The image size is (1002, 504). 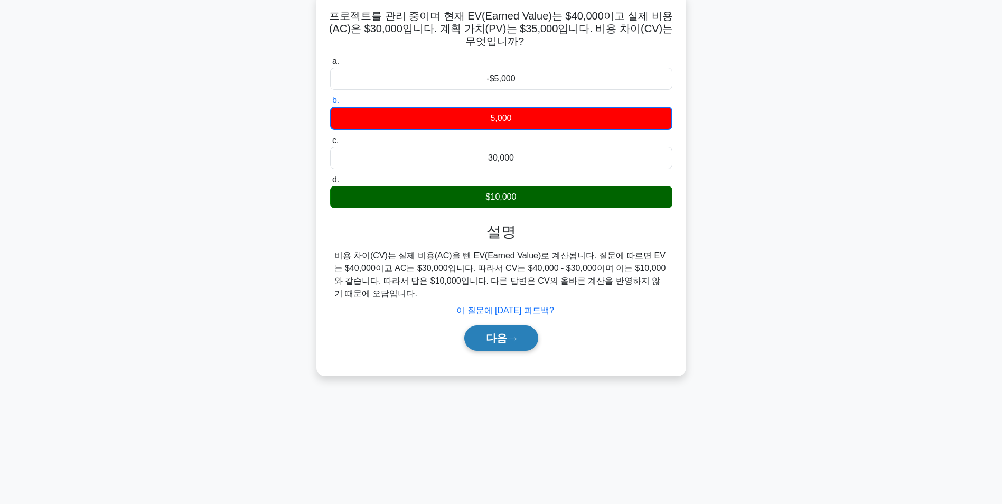 What do you see at coordinates (501, 275) in the screenshot?
I see `div: 비용 차이(CV)는 실제 비용(AC)을 뺀 EV(Earned Value)로 계산됩니다. 질문에 따르면 EV는 $40,000이고 AC는 $30,000입니다. 따라서 CV는 $4...` at bounding box center [501, 275].